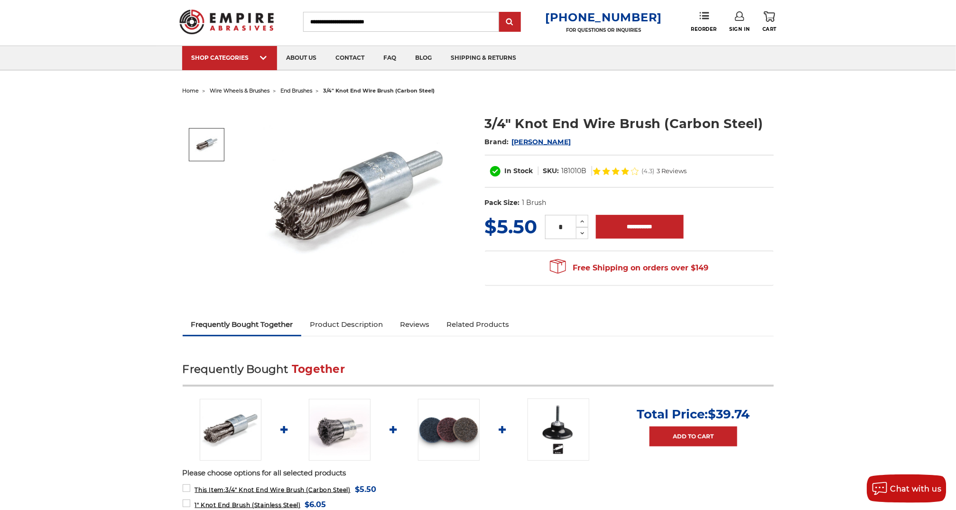  Describe the element at coordinates (191, 91) in the screenshot. I see `a: home` at that location.